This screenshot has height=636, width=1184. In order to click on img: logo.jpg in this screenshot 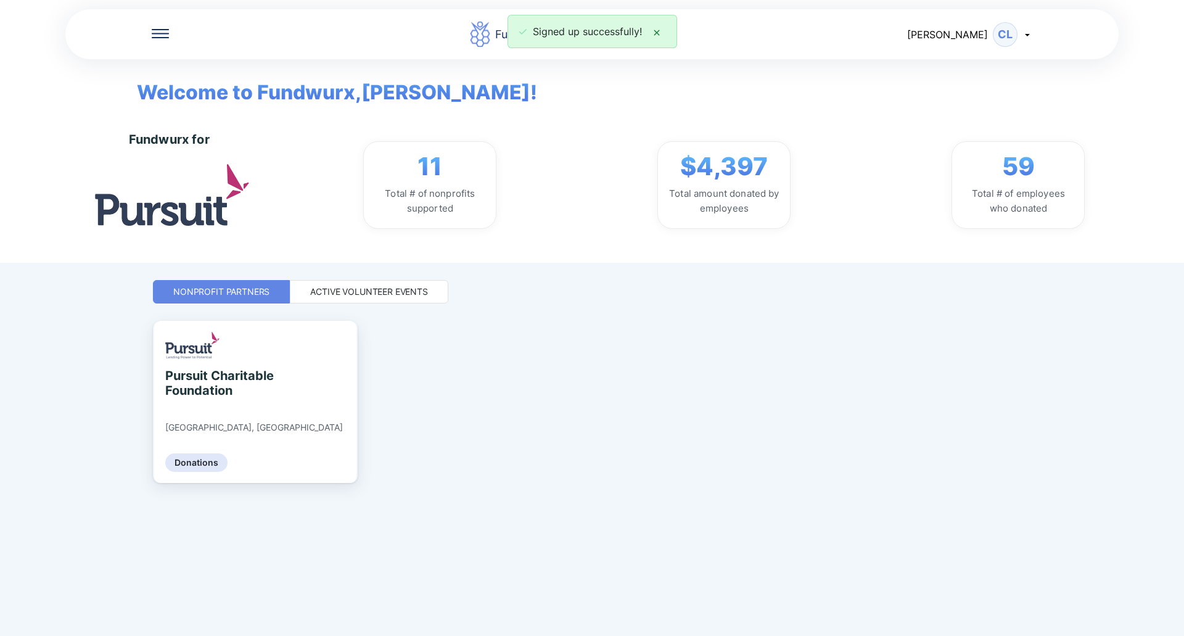, I will do `click(172, 194)`.